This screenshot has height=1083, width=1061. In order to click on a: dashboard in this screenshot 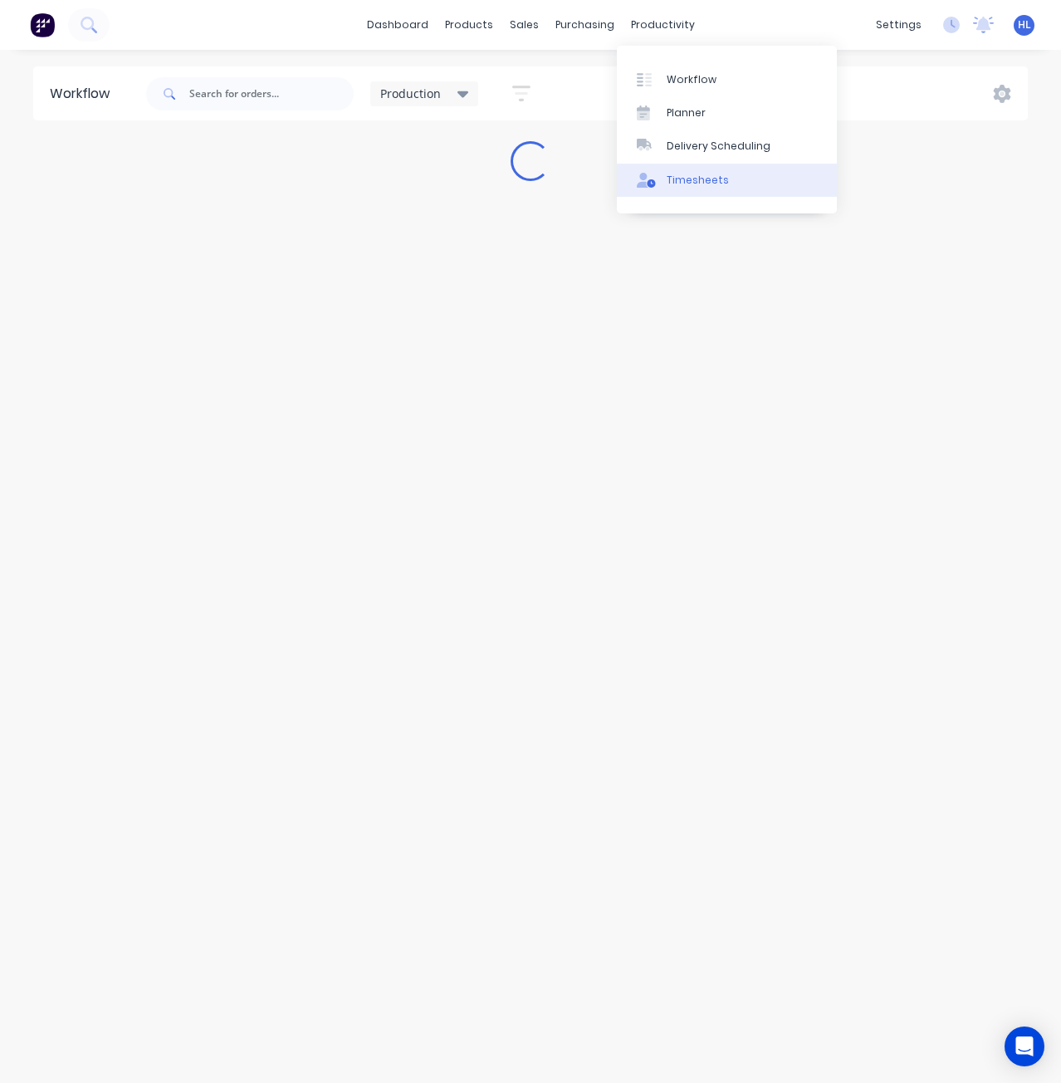, I will do `click(398, 25)`.